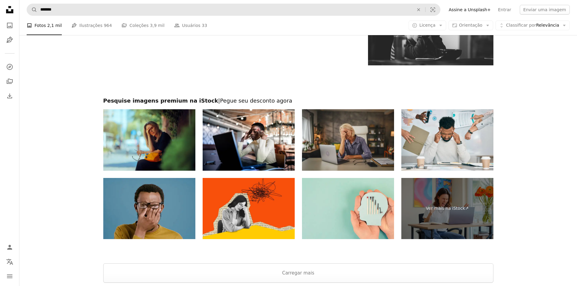 The image size is (577, 286). What do you see at coordinates (149, 209) in the screenshot?
I see `img: Homem, óculos e dor de cabeça em estúdio para estresse com vertigem, cansaço ocular ou visão emba...` at bounding box center [149, 209].